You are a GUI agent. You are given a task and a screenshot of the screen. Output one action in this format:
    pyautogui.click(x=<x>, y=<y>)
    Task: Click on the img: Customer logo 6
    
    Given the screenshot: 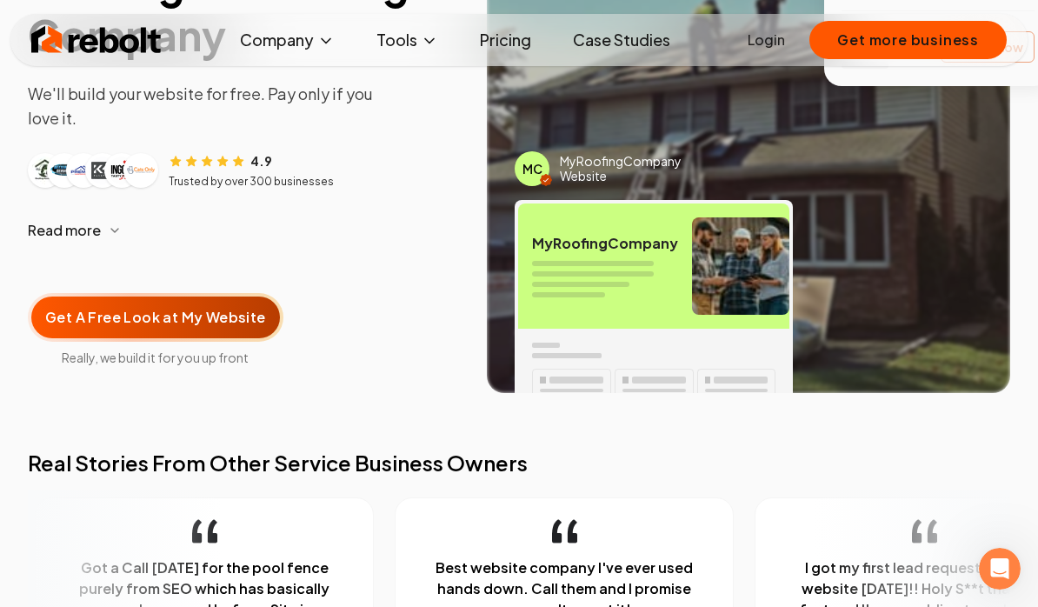 What is the action you would take?
    pyautogui.click(x=141, y=170)
    